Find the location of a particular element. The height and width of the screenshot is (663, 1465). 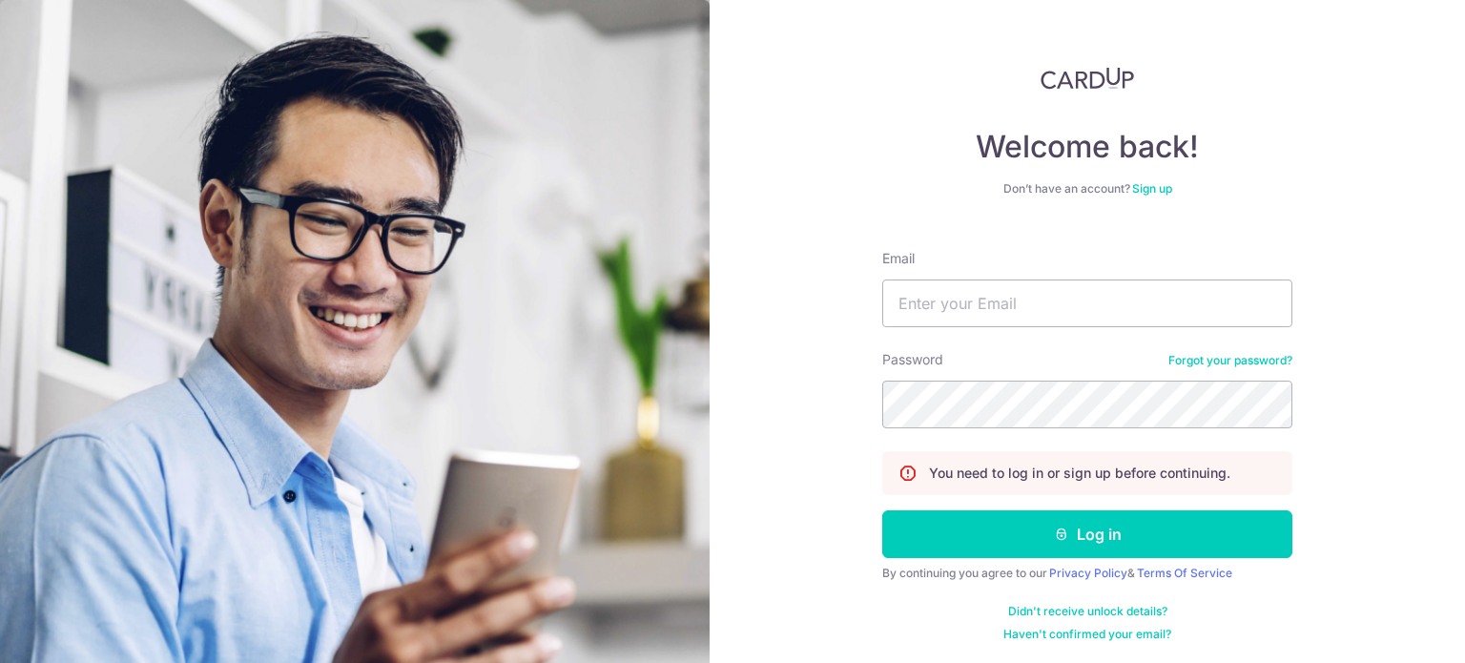

a: Privacy Policy is located at coordinates (1088, 572).